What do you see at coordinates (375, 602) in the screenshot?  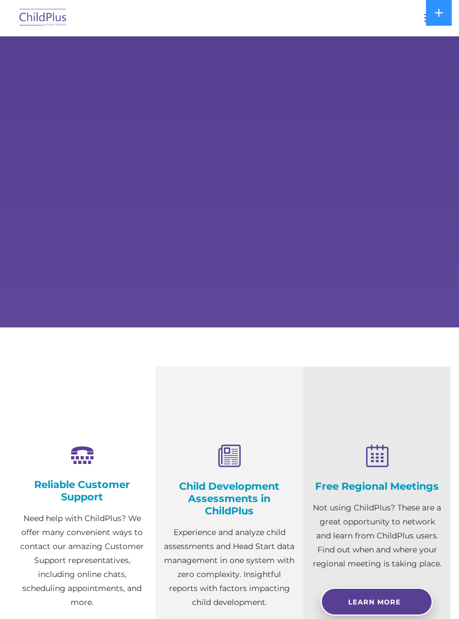 I see `span: Learn More` at bounding box center [375, 602].